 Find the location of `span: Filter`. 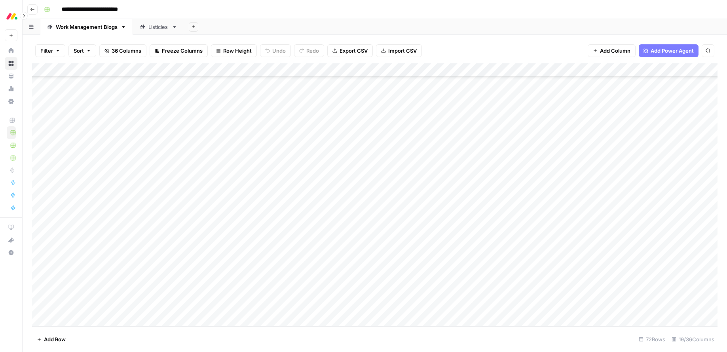

span: Filter is located at coordinates (47, 51).